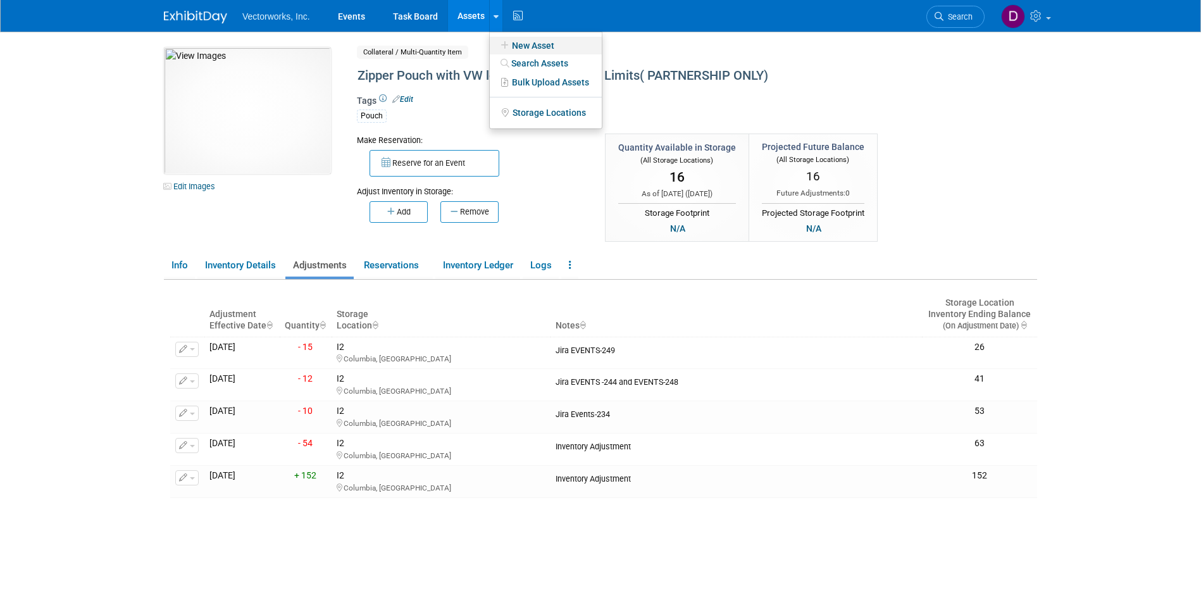  What do you see at coordinates (545, 113) in the screenshot?
I see `a: Storage Locations` at bounding box center [545, 113].